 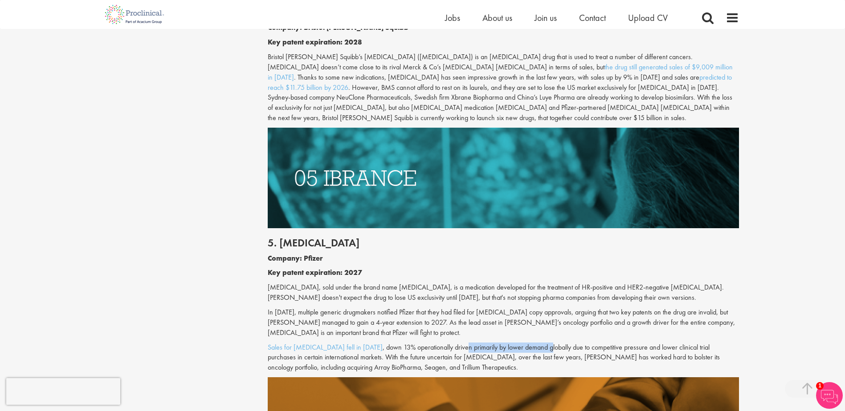 I want to click on b: Key patent expiration: 2028, so click(x=315, y=42).